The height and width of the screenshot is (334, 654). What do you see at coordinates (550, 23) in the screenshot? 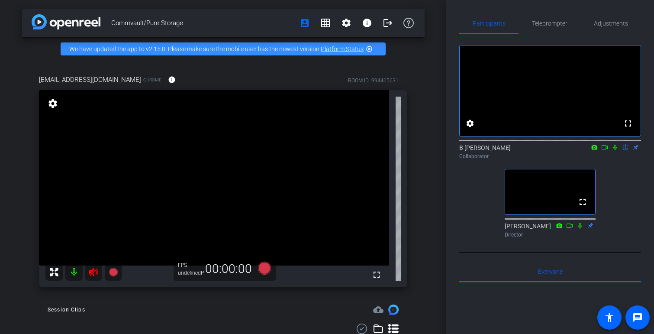
I see `span: Teleprompter` at bounding box center [550, 23].